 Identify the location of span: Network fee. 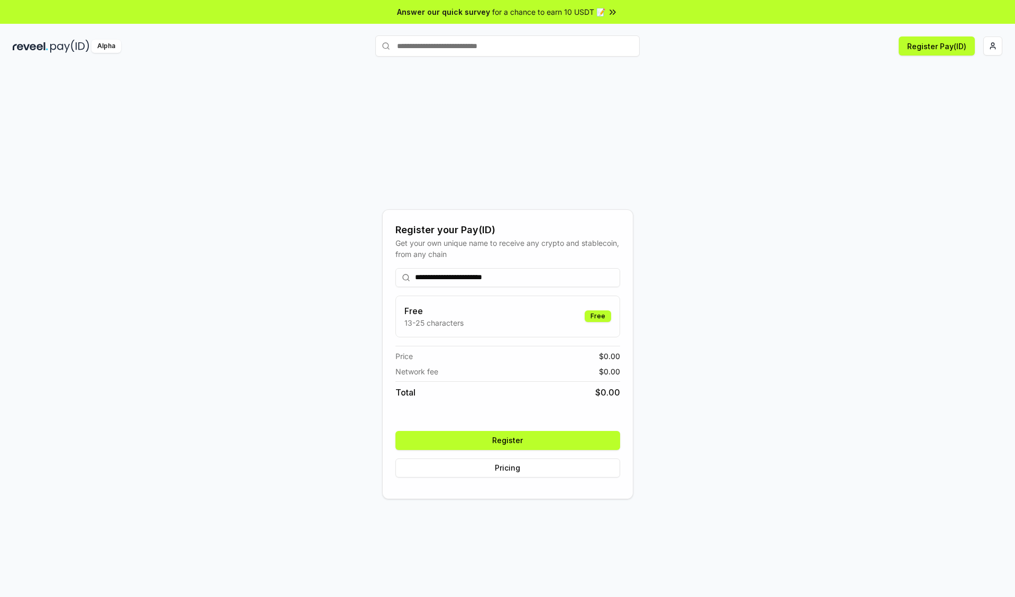
(416, 371).